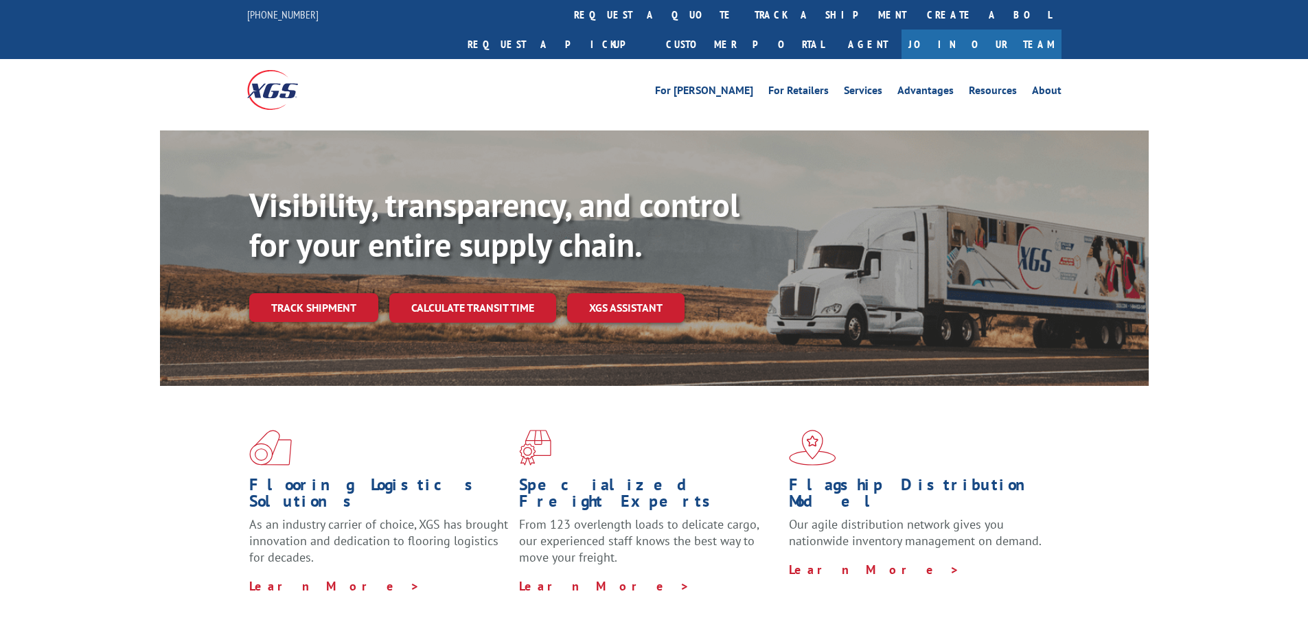  Describe the element at coordinates (649, 496) in the screenshot. I see `h1: Specialized Freight Experts` at that location.